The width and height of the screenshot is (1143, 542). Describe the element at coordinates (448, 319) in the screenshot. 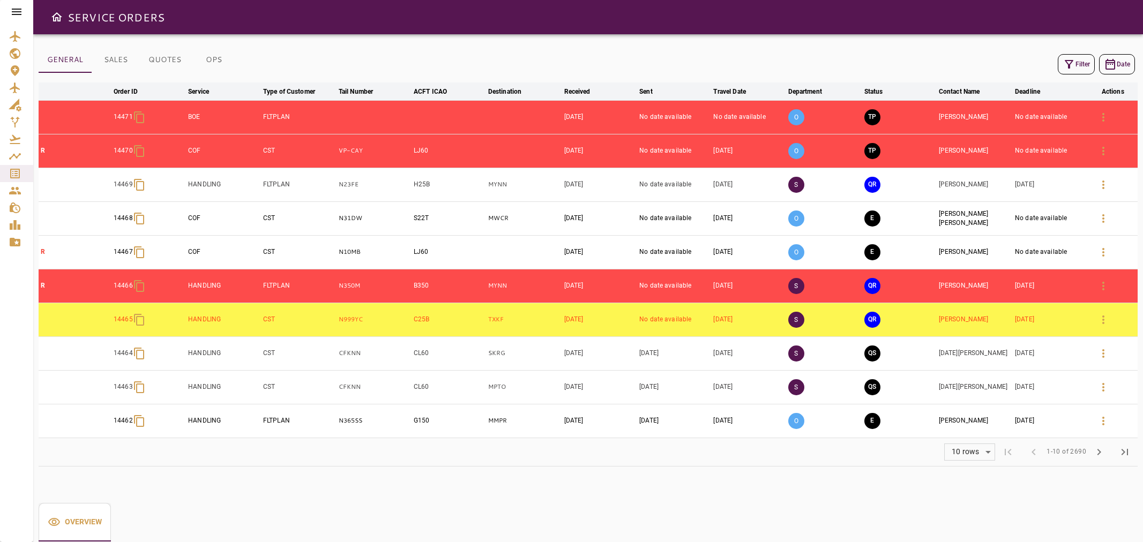

I see `td: C25B` at that location.